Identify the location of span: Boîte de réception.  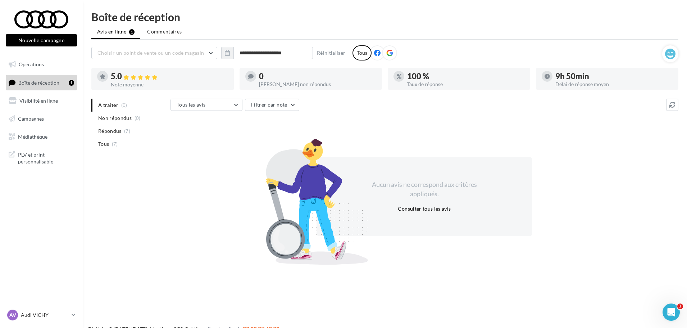
(39, 82).